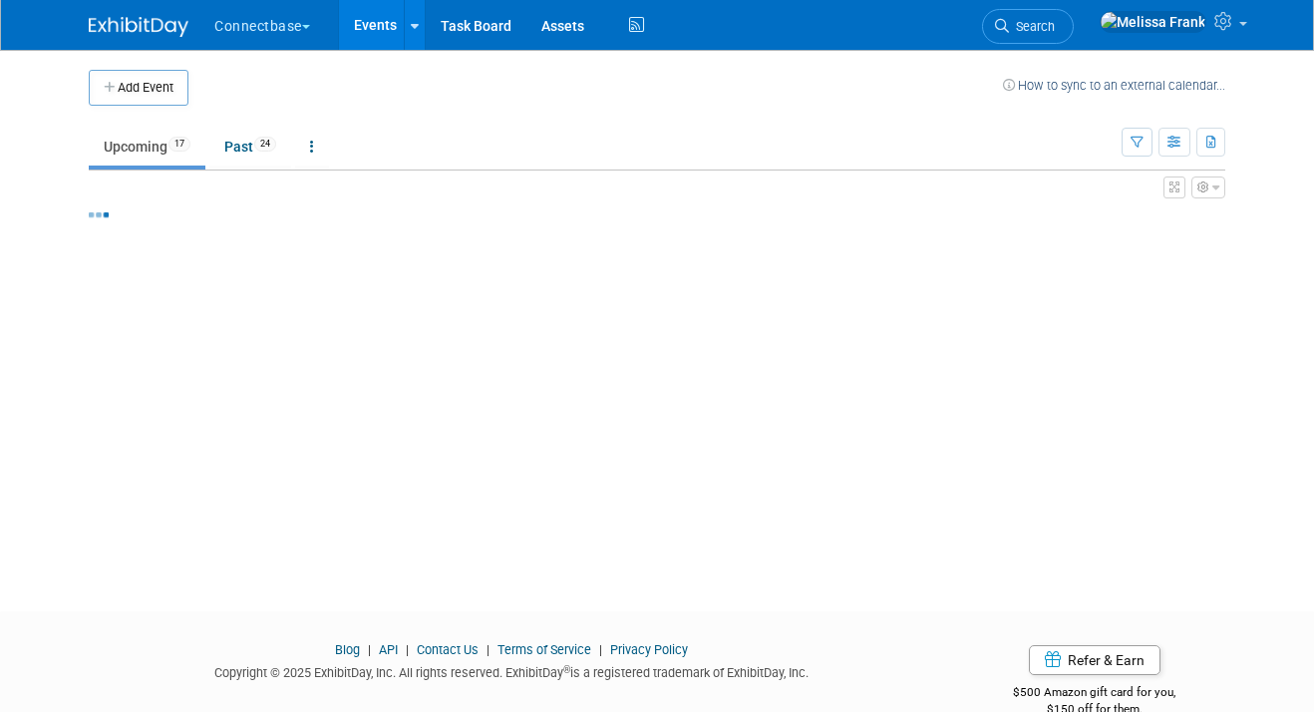 This screenshot has height=712, width=1314. What do you see at coordinates (250, 147) in the screenshot?
I see `a: Past24` at bounding box center [250, 147].